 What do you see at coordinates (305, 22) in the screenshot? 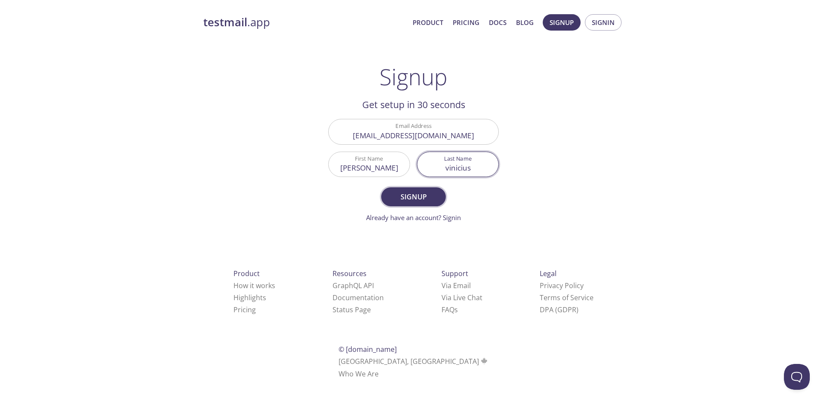
I see `a: testmail.app` at bounding box center [305, 22].